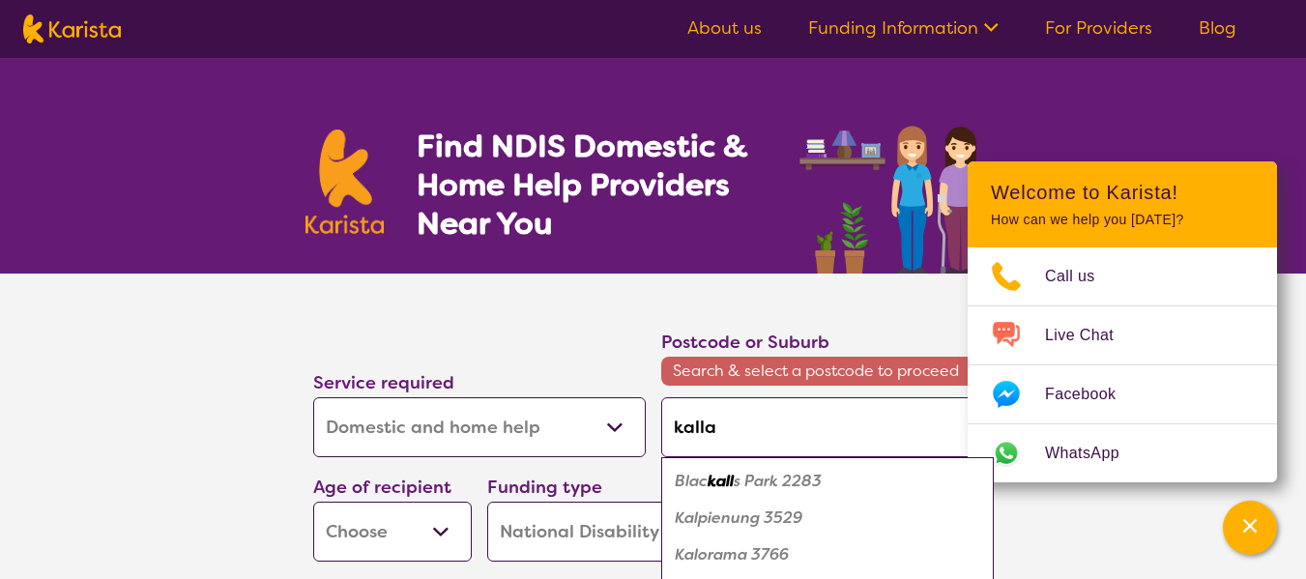 The height and width of the screenshot is (579, 1306). I want to click on button: Channel Menu, so click(1250, 528).